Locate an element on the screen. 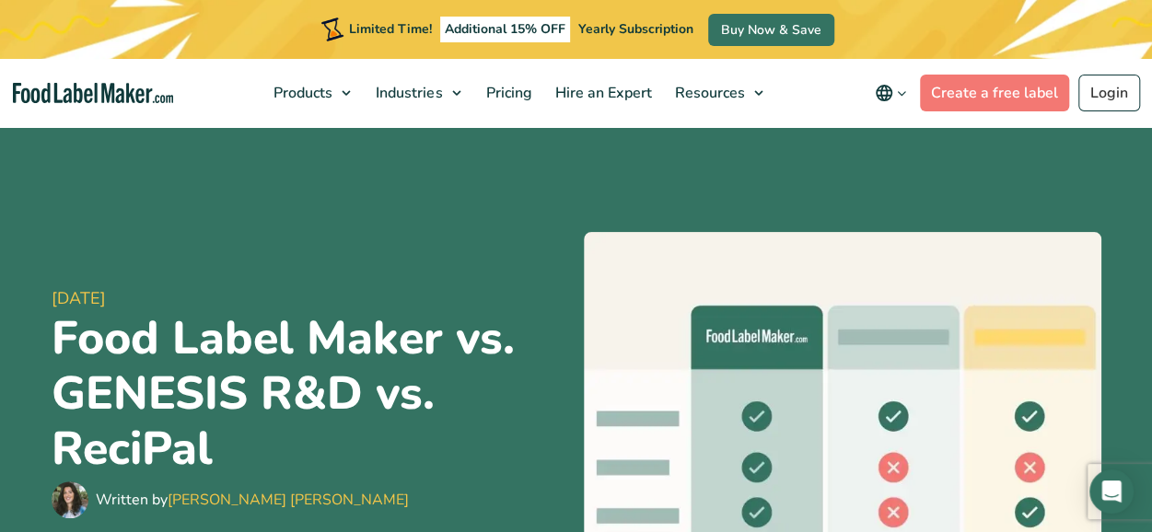 The width and height of the screenshot is (1152, 532). h1: Food Label Maker vs. GENESIS R&D vs. ReciPal is located at coordinates (310, 394).